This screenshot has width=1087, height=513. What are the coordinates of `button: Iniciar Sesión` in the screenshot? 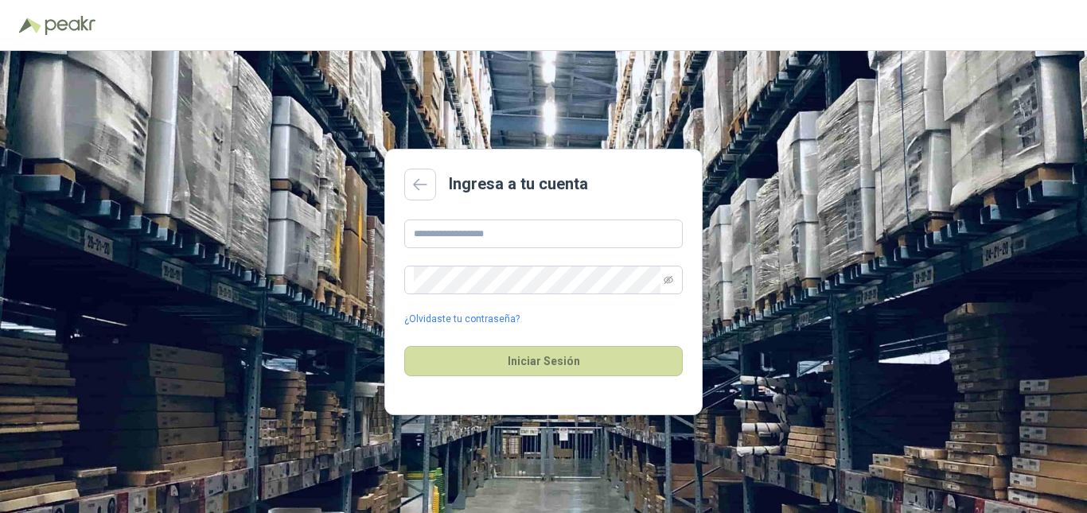 It's located at (543, 361).